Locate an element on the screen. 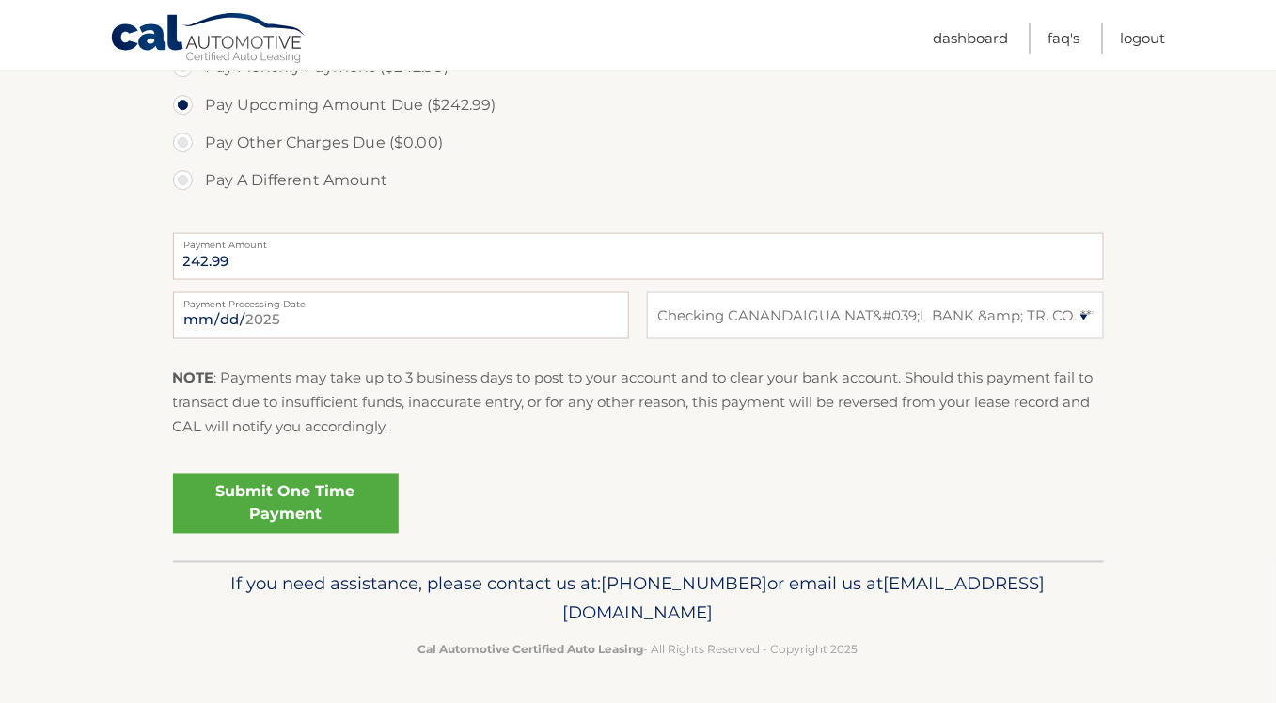 The width and height of the screenshot is (1276, 703). label: Payment Amount is located at coordinates (639, 241).